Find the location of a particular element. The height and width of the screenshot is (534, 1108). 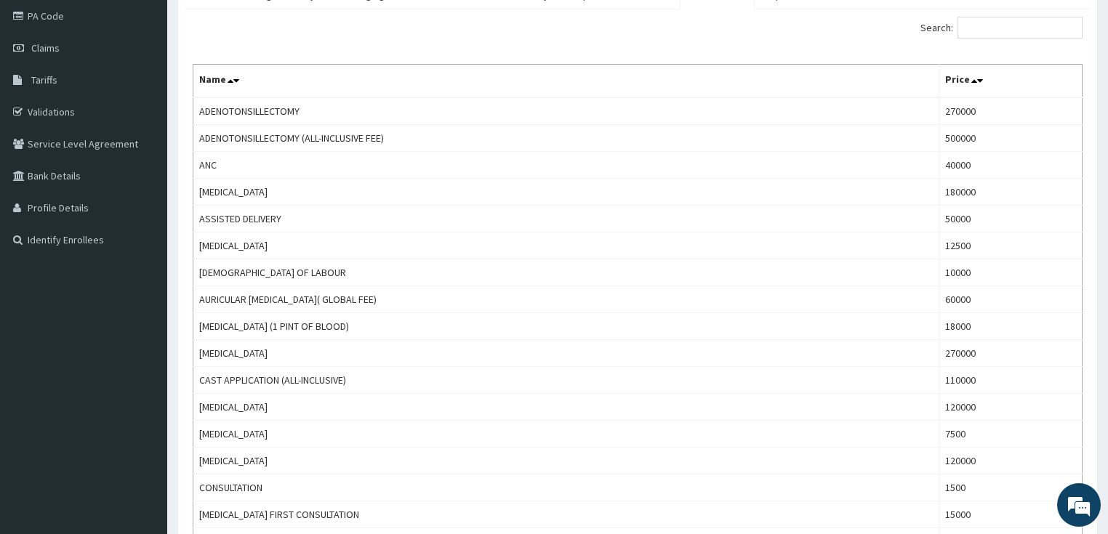

td: 500000 is located at coordinates (1010, 138).